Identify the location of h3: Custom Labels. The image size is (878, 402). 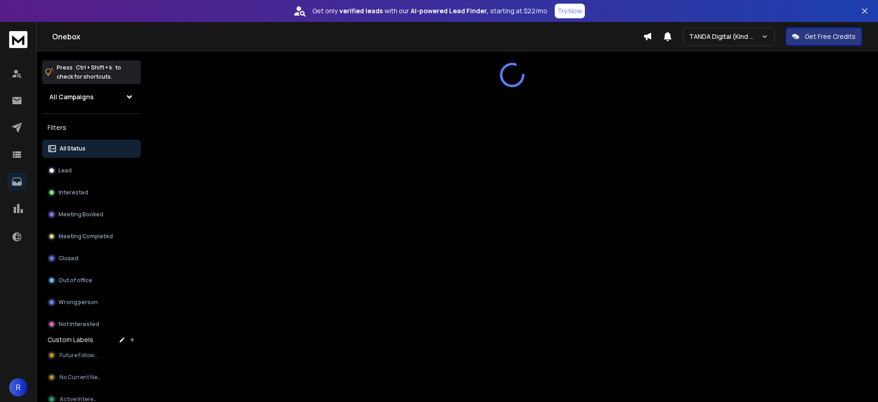
(70, 340).